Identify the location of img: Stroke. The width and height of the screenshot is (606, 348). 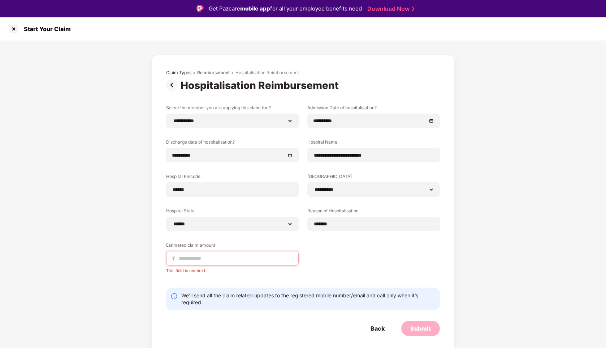
(413, 9).